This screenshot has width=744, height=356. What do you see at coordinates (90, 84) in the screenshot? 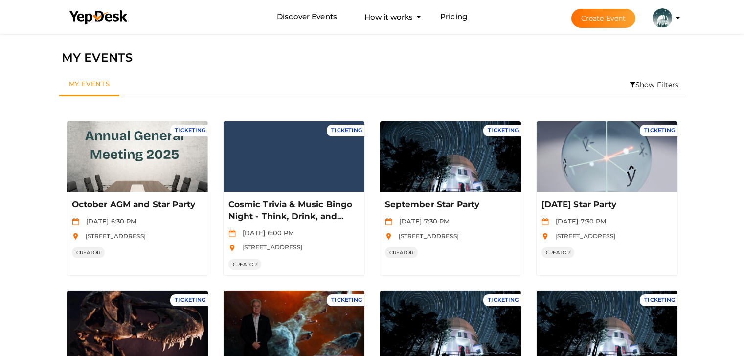
I see `span: My Events` at bounding box center [90, 84].